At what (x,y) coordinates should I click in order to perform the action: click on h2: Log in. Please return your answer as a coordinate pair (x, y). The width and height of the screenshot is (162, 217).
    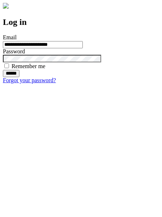
    Looking at the image, I should click on (81, 22).